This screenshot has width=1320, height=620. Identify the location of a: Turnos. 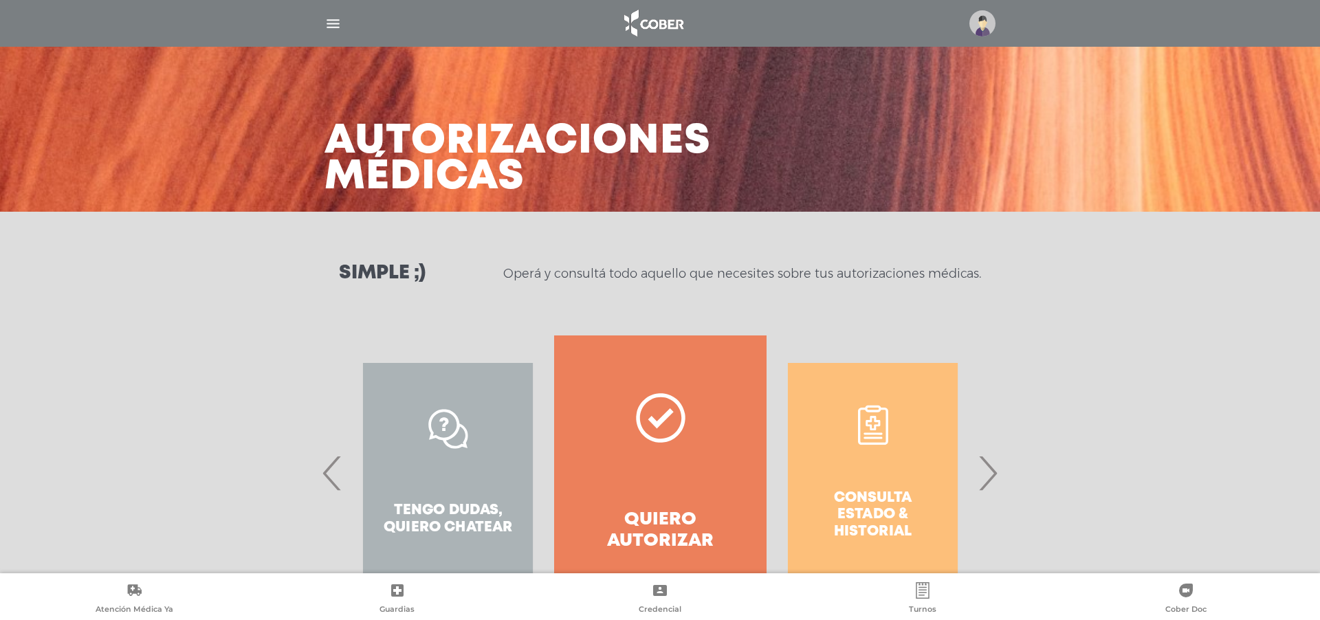
(923, 599).